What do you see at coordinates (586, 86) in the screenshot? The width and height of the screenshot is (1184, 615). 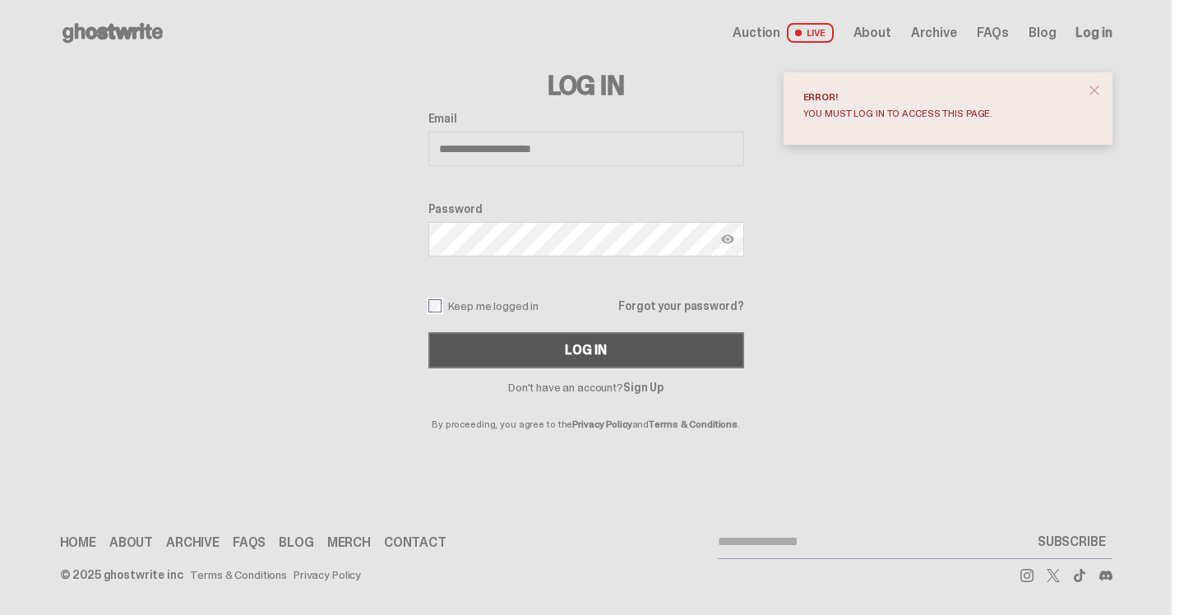 I see `h3: Log In` at bounding box center [586, 86].